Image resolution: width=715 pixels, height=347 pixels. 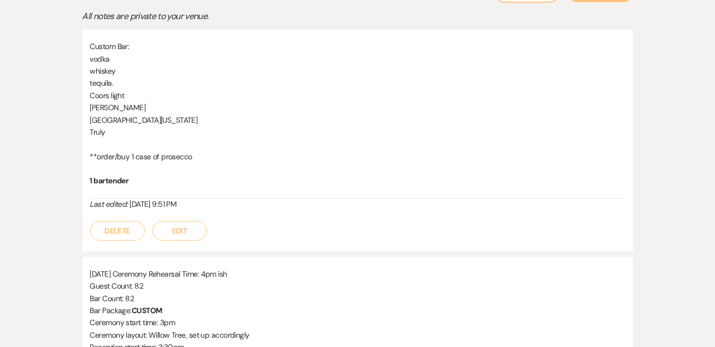 I want to click on p: Truly, so click(x=358, y=132).